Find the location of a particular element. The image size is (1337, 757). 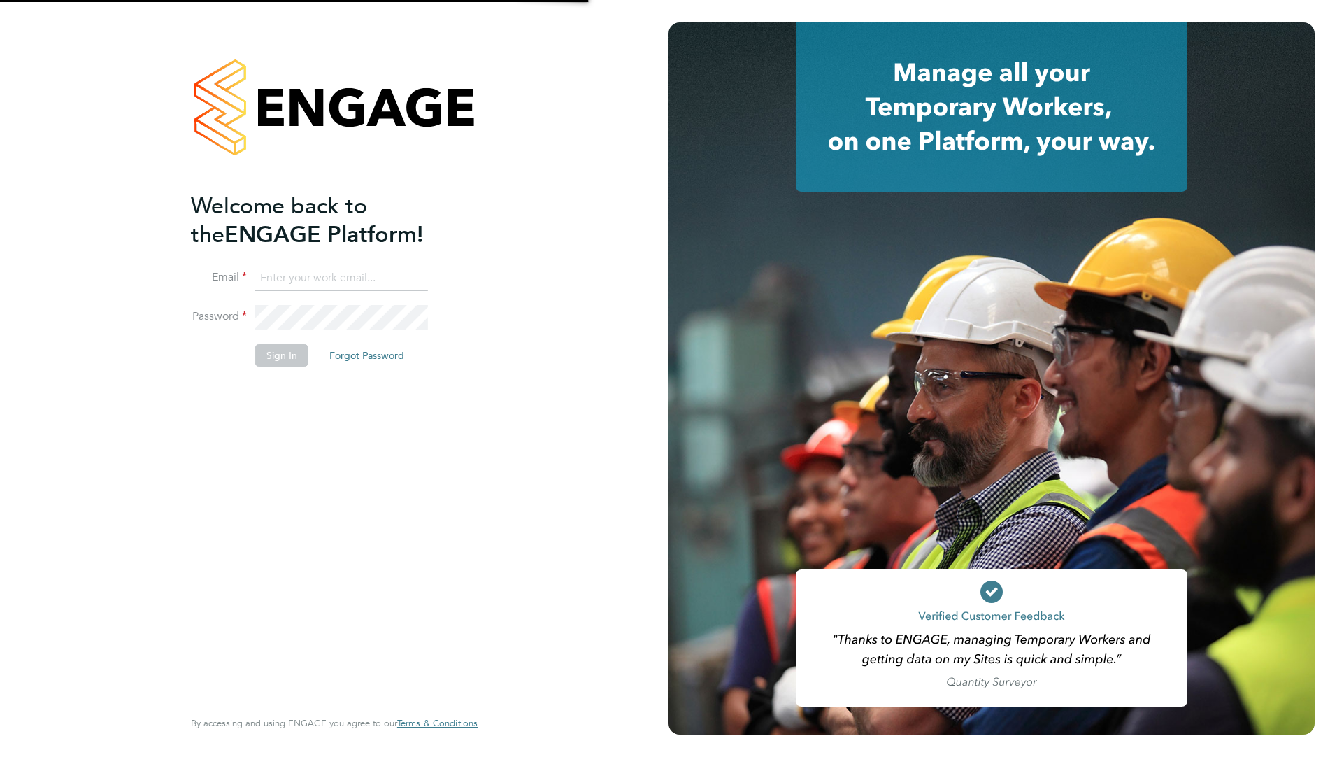

h2: ENGAGE Platform! is located at coordinates (327, 220).